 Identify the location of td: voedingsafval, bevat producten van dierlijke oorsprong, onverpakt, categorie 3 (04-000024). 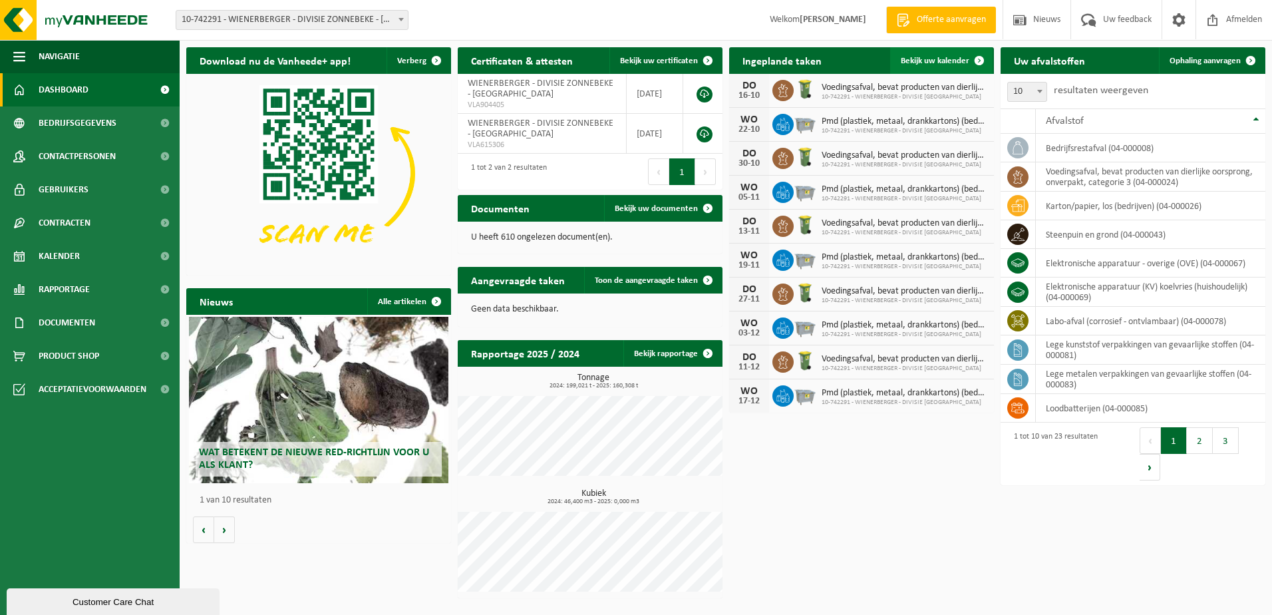
(1150, 177).